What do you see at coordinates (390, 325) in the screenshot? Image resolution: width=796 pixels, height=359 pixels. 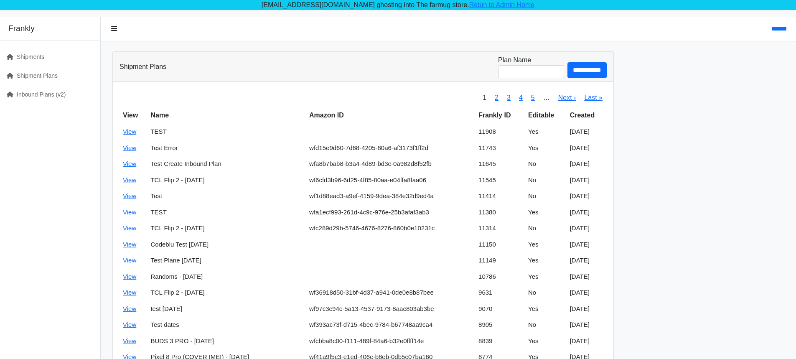 I see `td: wf393ac73f-d715-4bec-9784-b67748aa9ca4` at bounding box center [390, 325].